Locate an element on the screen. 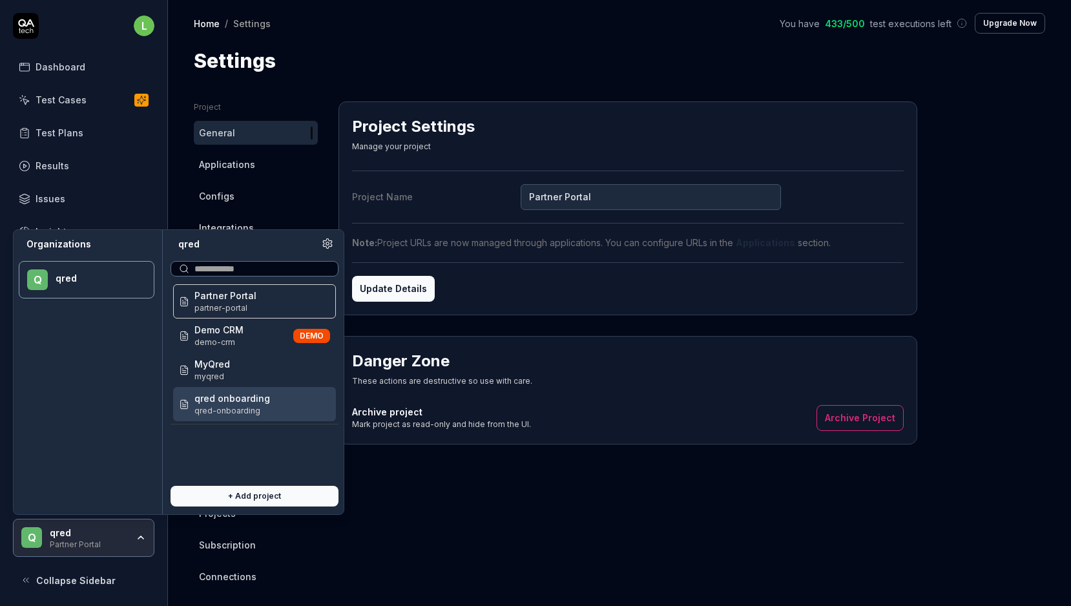 This screenshot has width=1071, height=606. span: Partner Portal is located at coordinates (225, 295).